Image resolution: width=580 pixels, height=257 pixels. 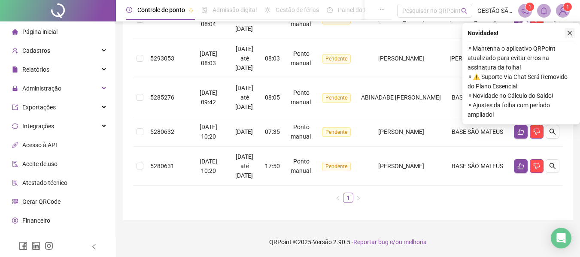 What do you see at coordinates (15, 164) in the screenshot?
I see `span: audit` at bounding box center [15, 164].